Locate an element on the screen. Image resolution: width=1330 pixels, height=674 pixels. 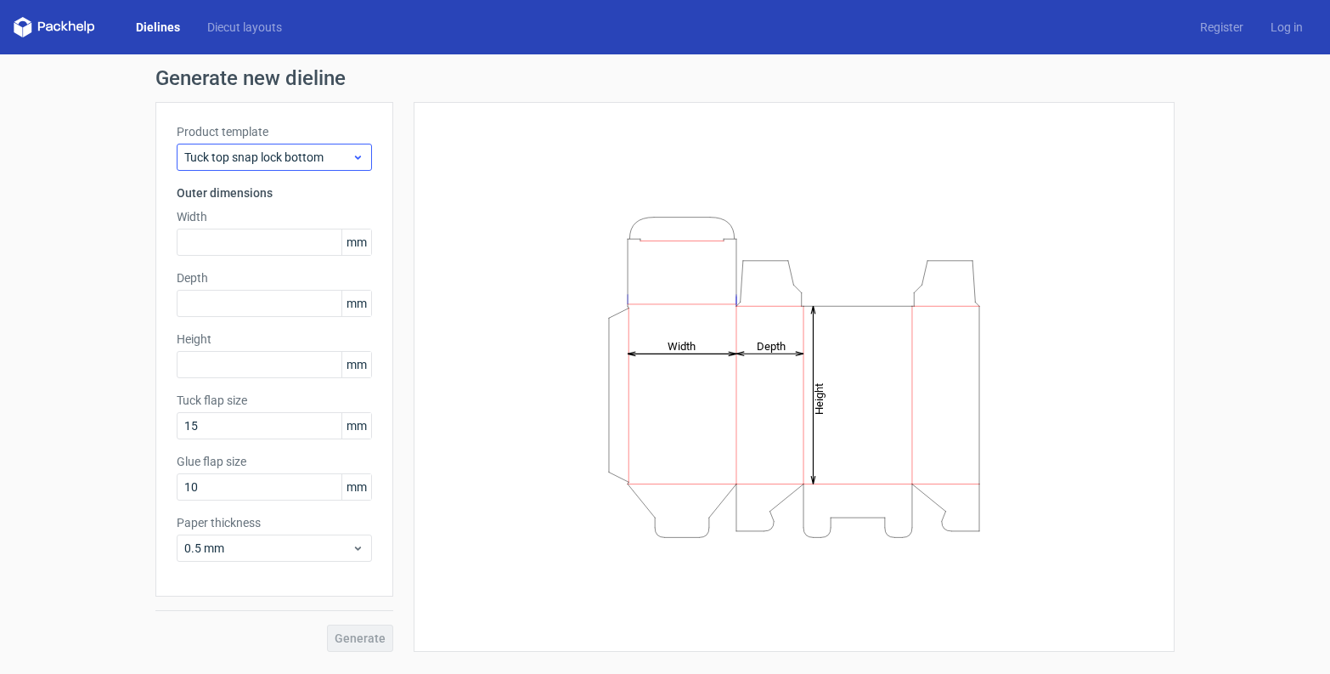
a: Dielines is located at coordinates (158, 27).